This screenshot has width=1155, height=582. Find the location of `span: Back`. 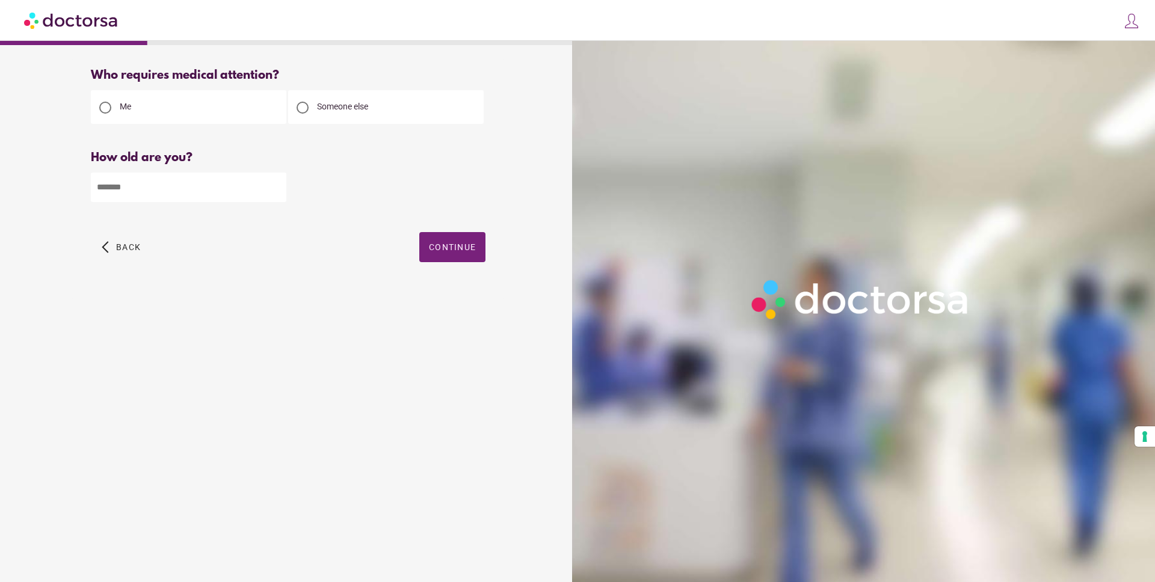

span: Back is located at coordinates (128, 247).